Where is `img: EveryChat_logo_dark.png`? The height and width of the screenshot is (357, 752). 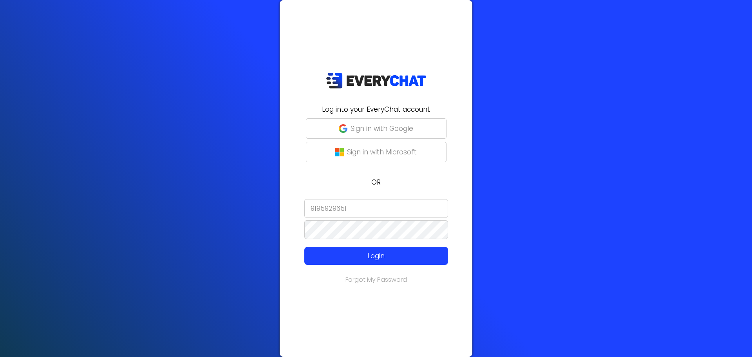 img: EveryChat_logo_dark.png is located at coordinates (376, 80).